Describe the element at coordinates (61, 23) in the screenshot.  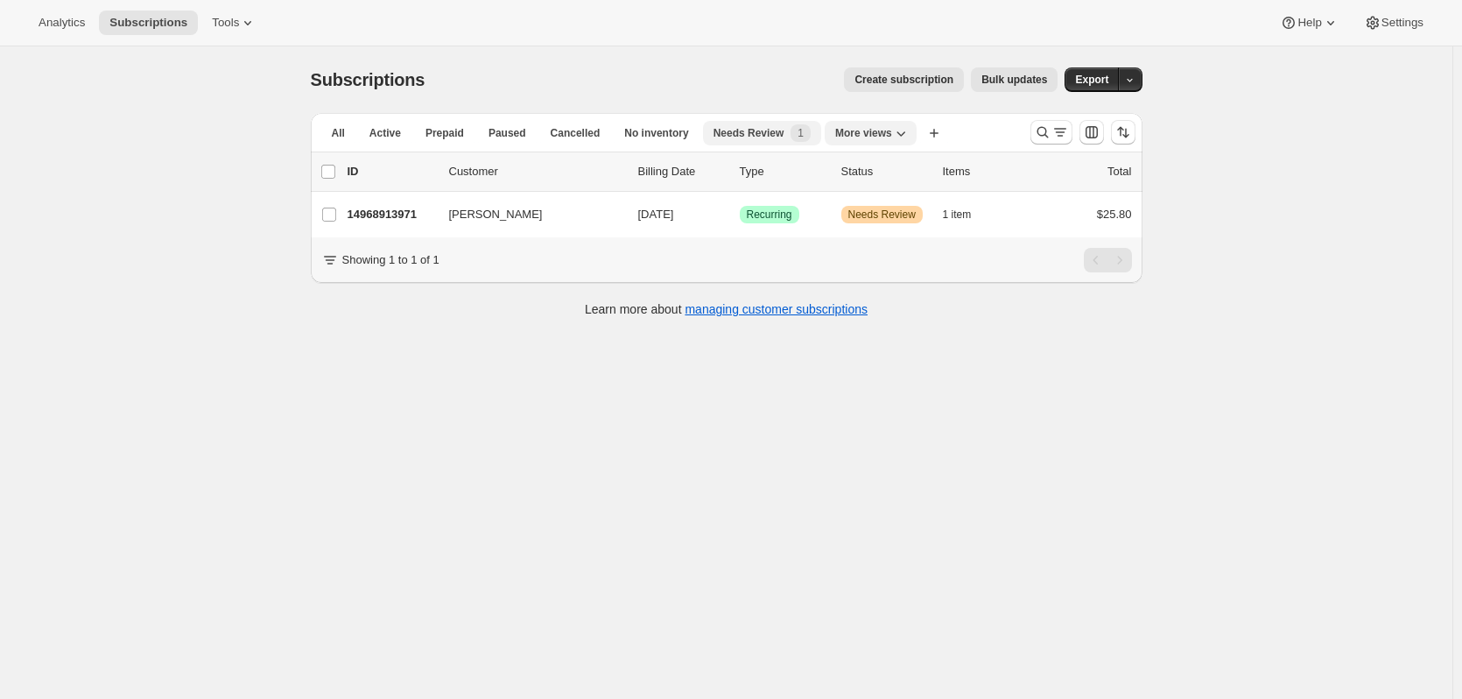
I see `span: Analytics` at that location.